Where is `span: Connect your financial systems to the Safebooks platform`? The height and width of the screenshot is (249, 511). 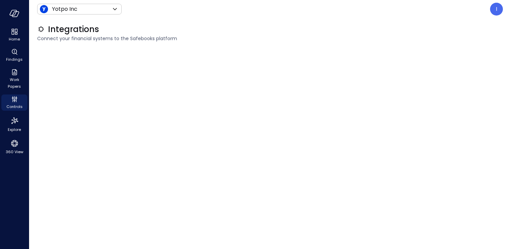
span: Connect your financial systems to the Safebooks platform is located at coordinates (270, 39).